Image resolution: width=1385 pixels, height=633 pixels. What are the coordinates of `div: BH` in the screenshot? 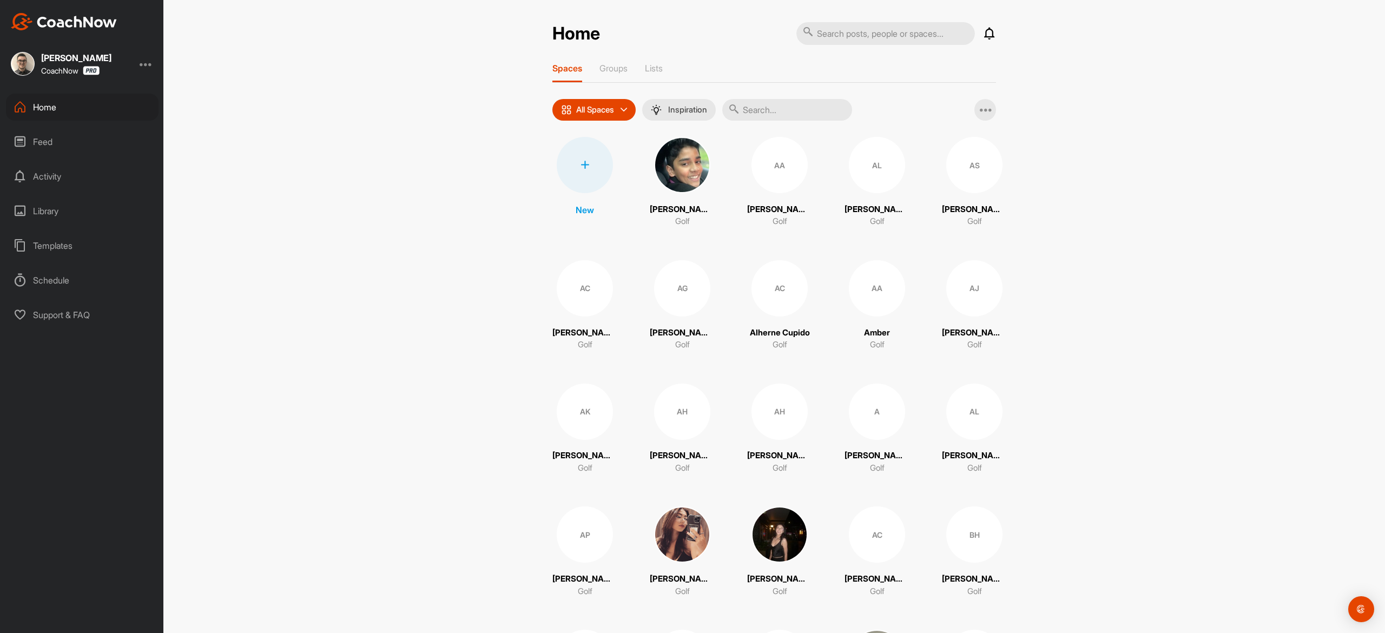 It's located at (974, 534).